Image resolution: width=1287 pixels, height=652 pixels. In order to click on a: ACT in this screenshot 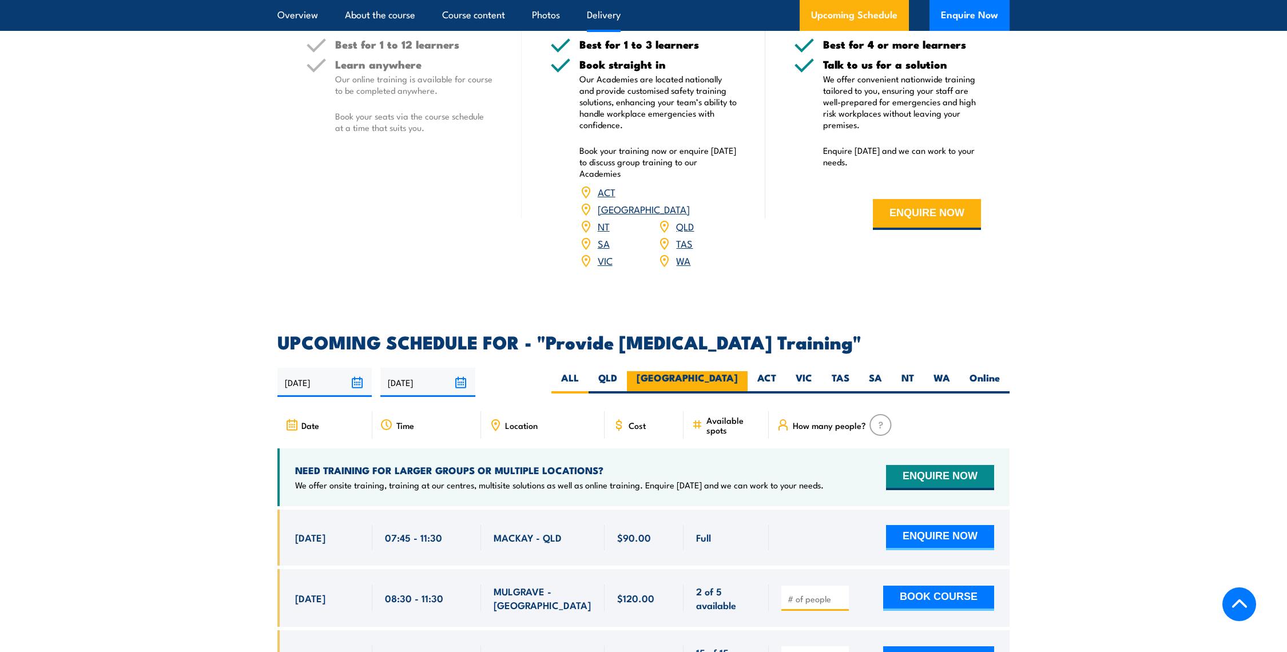, I will do `click(606, 192)`.